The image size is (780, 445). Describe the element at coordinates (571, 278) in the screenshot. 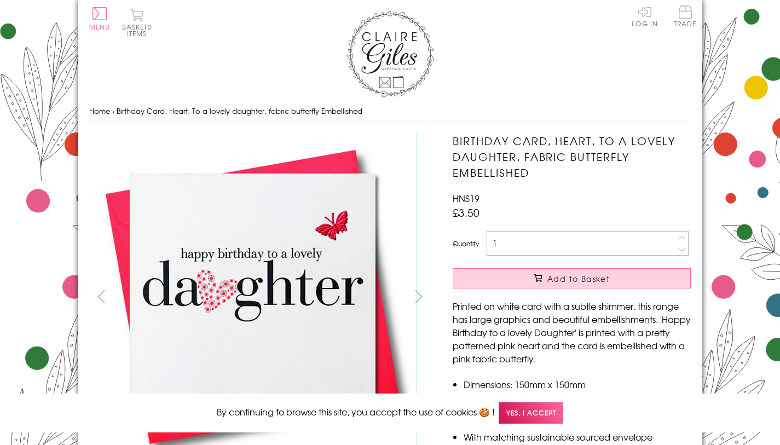

I see `button: Add to Basket` at that location.